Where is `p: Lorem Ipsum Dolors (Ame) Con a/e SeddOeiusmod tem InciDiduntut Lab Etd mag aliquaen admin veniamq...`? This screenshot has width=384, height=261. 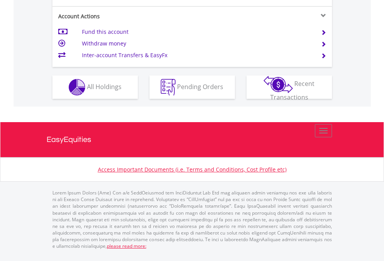
p: Lorem Ipsum Dolors (Ame) Con a/e SeddOeiusmod tem InciDiduntut Lab Etd mag aliquaen admin veniamq... is located at coordinates (192, 219).